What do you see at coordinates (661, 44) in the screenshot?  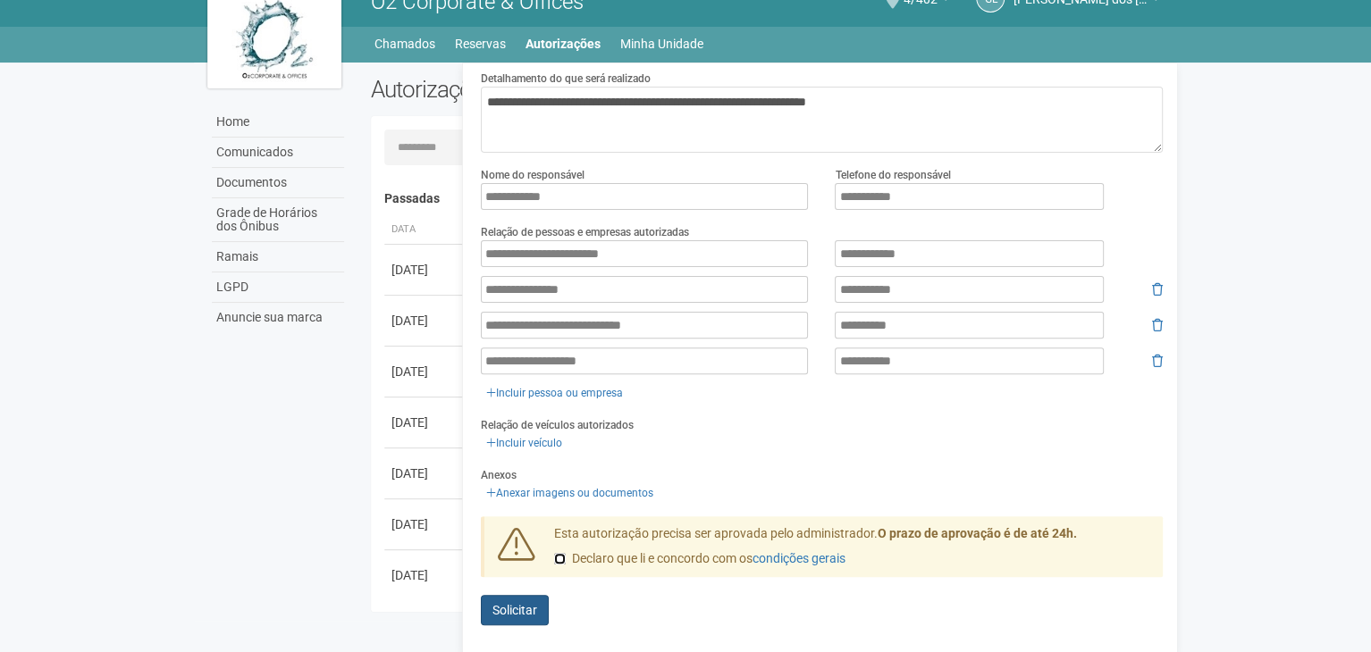 I see `a: Minha Unidade` at bounding box center [661, 44].